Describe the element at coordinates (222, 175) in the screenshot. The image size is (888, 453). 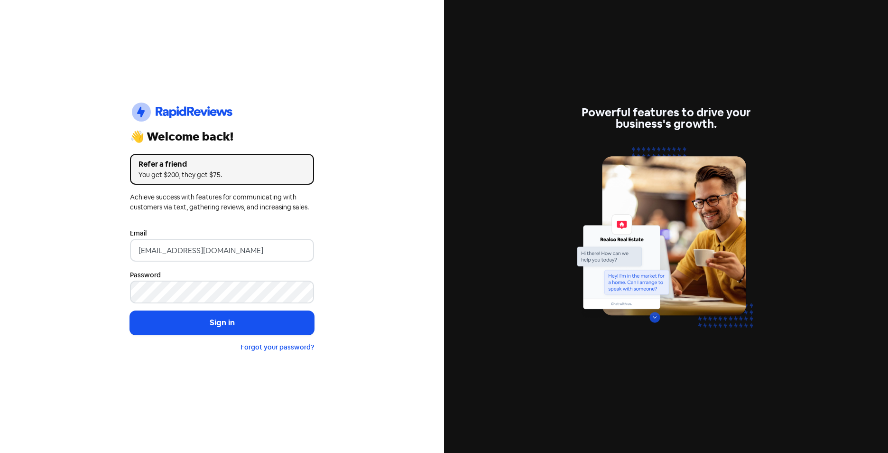
I see `div: You get $200, they get $75.` at that location.